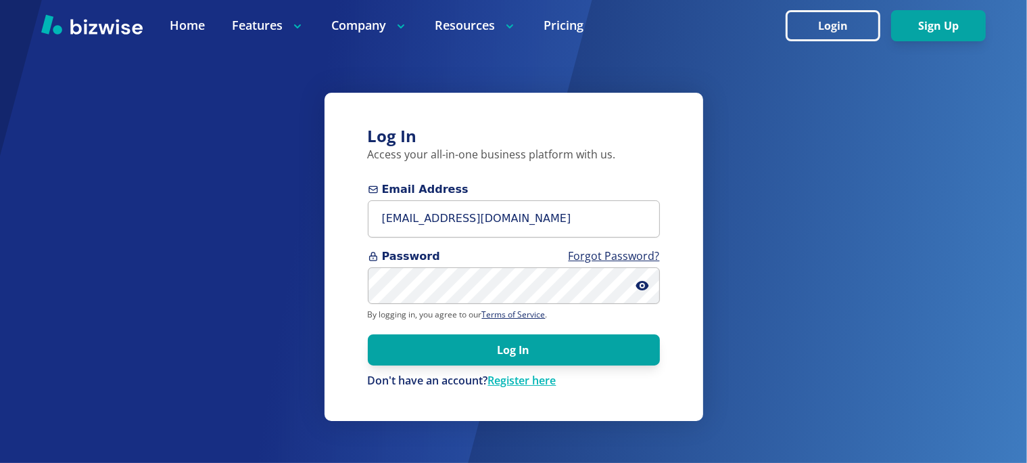  I want to click on button: Login, so click(833, 26).